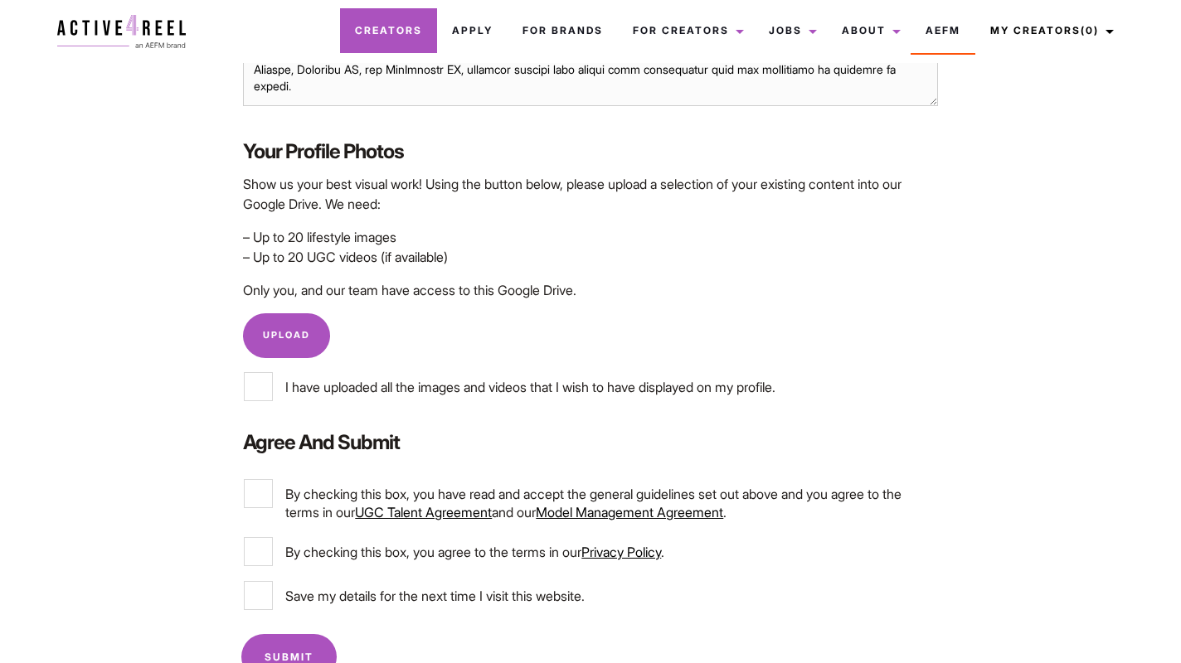  What do you see at coordinates (258, 493) in the screenshot?
I see `input: By checking this box, you have read and accept the general guidelines set out above and you agree...` at bounding box center [258, 493].